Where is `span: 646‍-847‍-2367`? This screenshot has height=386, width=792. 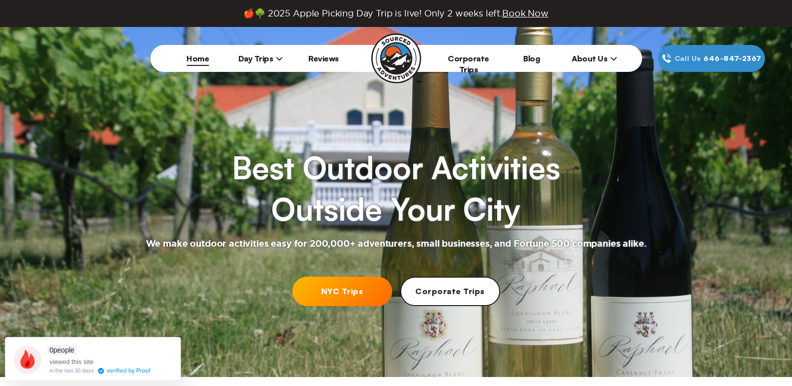
span: 646‍-847‍-2367 is located at coordinates (732, 58).